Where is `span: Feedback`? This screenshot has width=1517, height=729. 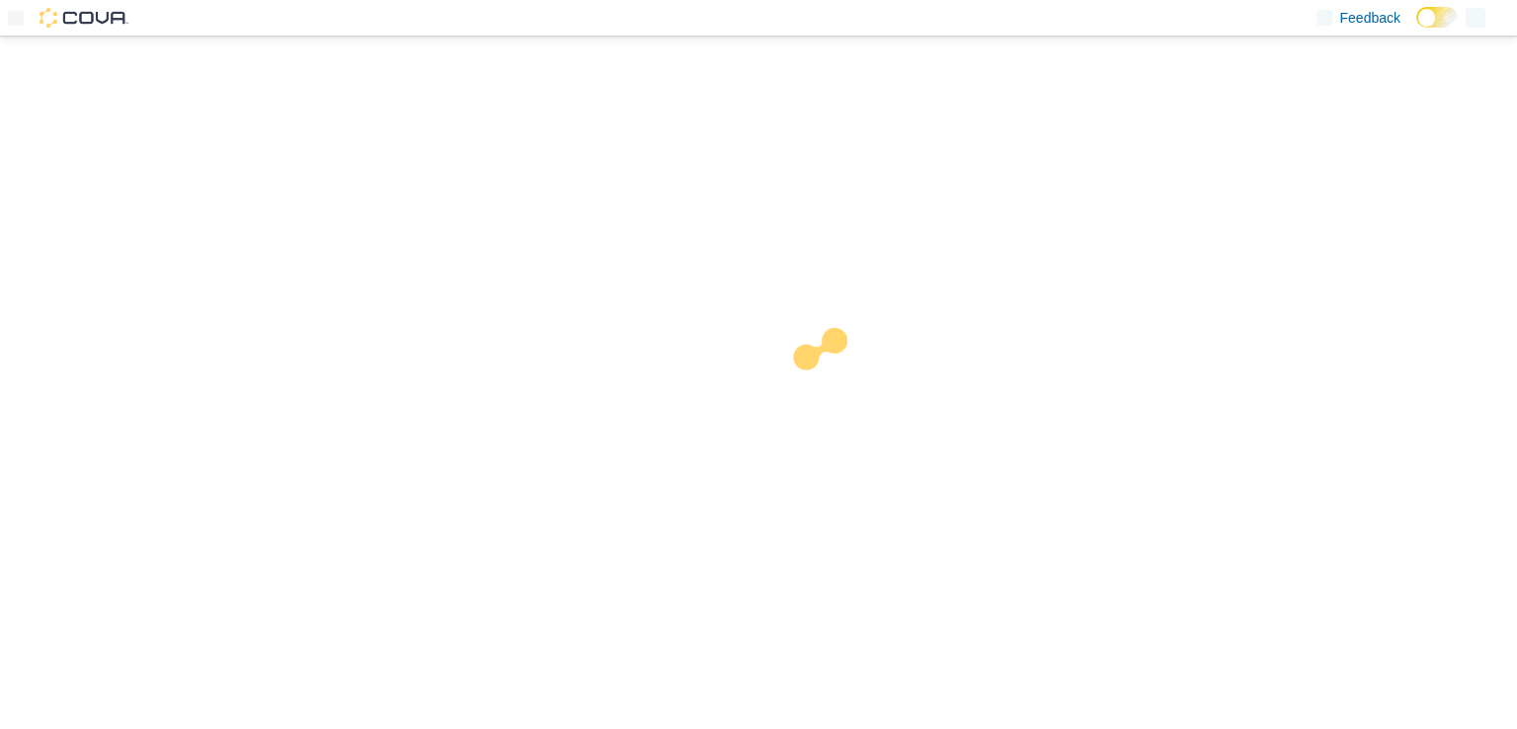 span: Feedback is located at coordinates (1369, 18).